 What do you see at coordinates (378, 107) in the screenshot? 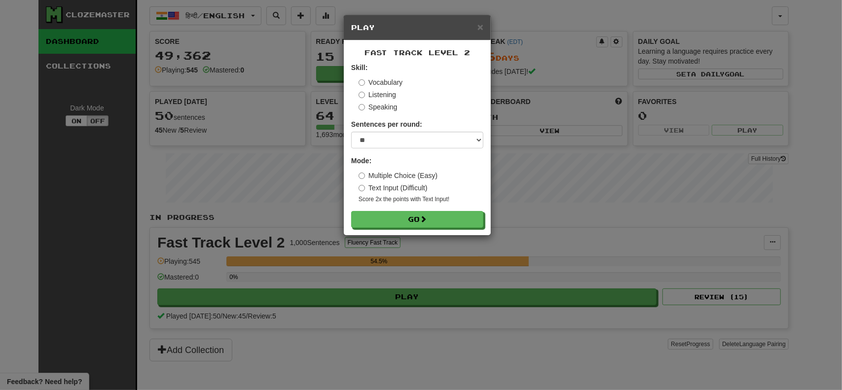
I see `label: Speaking` at bounding box center [378, 107].